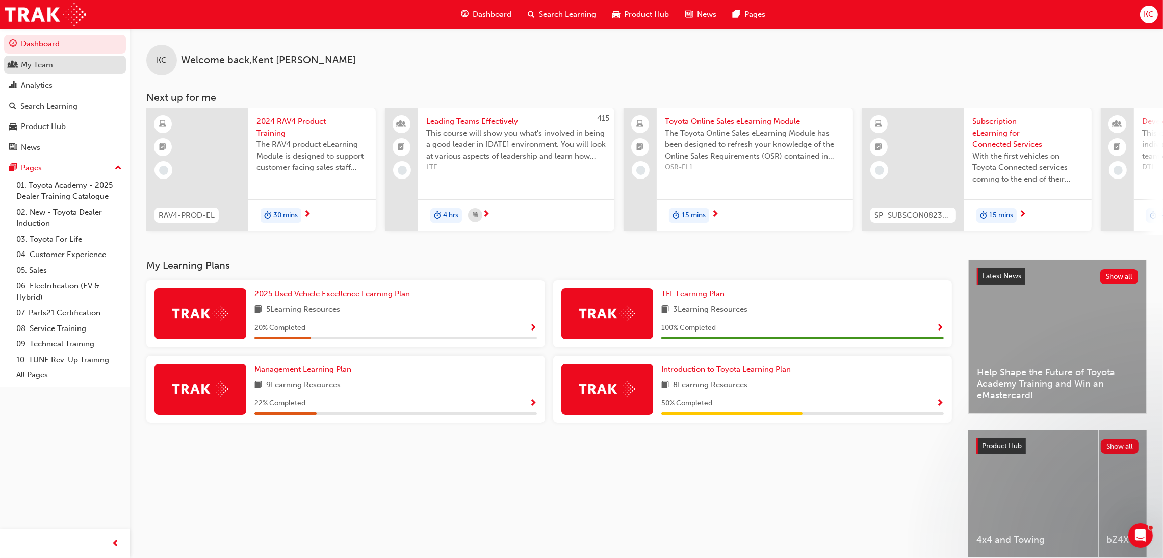  Describe the element at coordinates (475, 215) in the screenshot. I see `span: calendar-icon` at that location.